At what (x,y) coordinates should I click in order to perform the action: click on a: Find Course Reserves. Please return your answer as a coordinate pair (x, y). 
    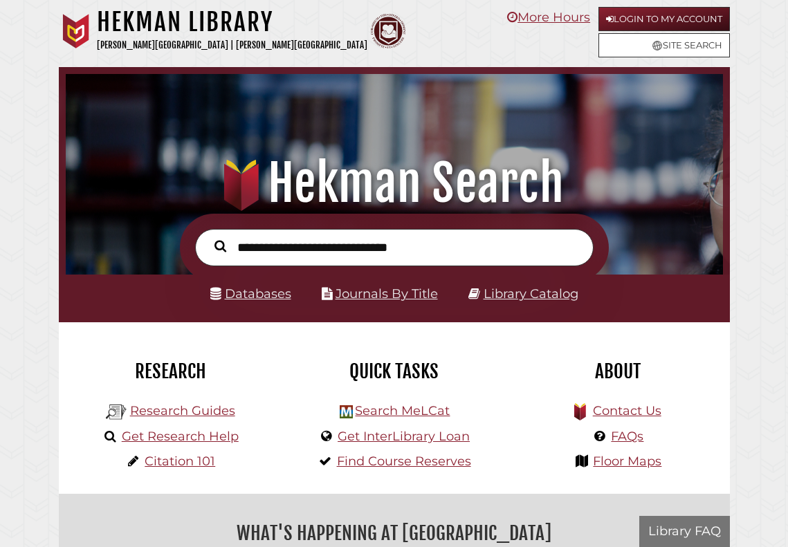
    Looking at the image, I should click on (404, 461).